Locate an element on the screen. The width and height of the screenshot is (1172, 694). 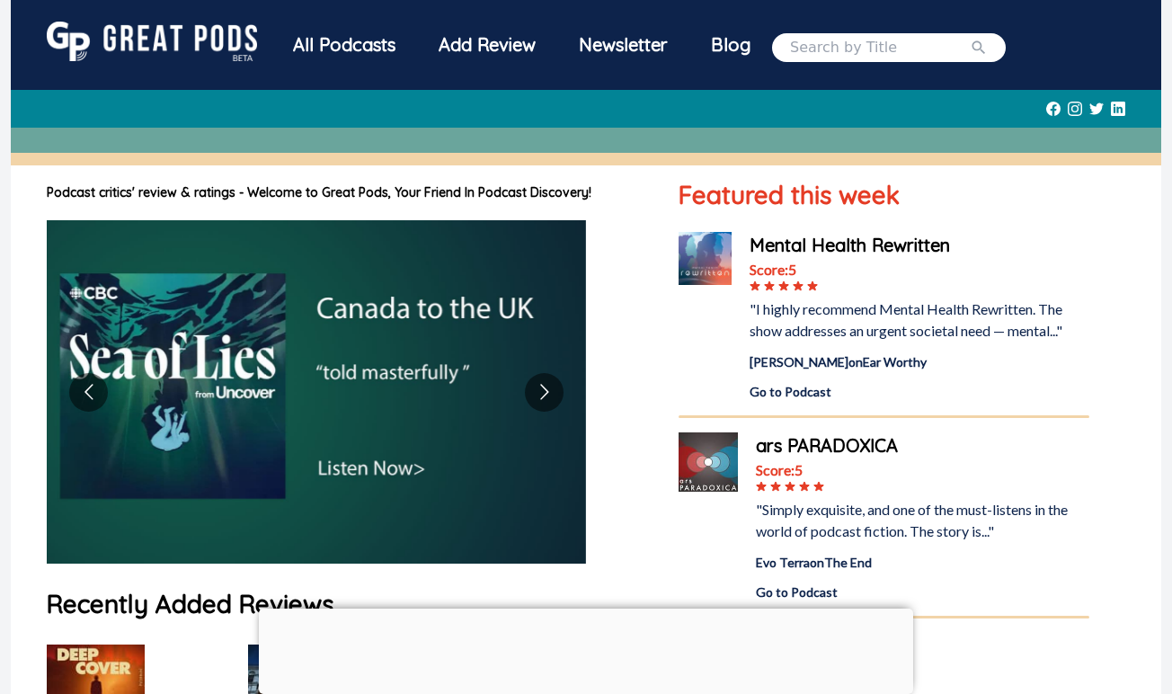
a: Mental Health Rewritten is located at coordinates (920, 245).